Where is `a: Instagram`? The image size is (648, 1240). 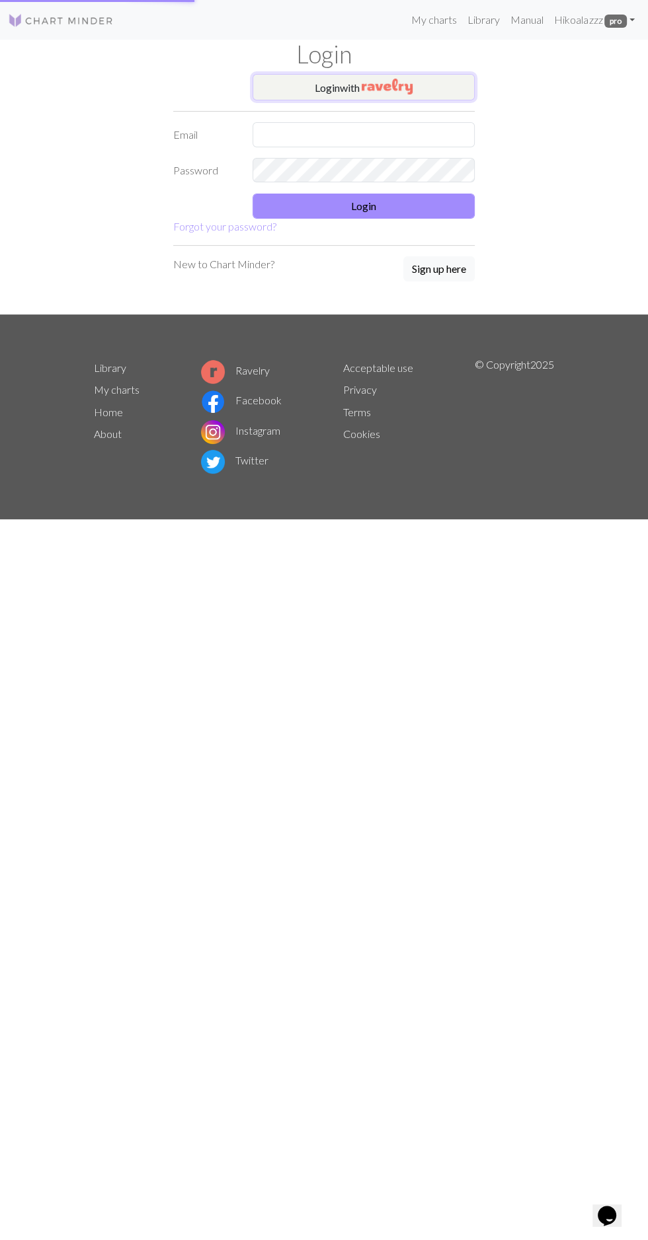
a: Instagram is located at coordinates (241, 430).